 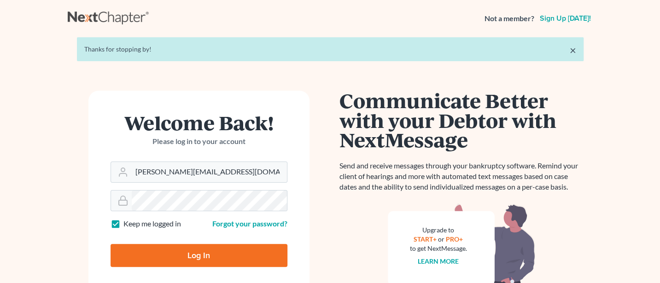 What do you see at coordinates (439, 230) in the screenshot?
I see `div: Upgrade to` at bounding box center [439, 230].